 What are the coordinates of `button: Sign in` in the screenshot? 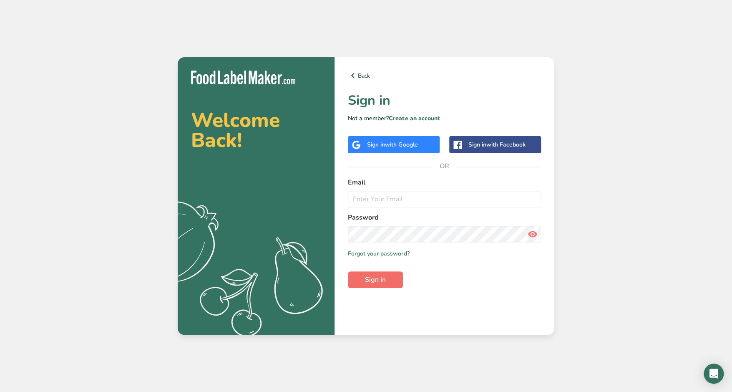 It's located at (375, 279).